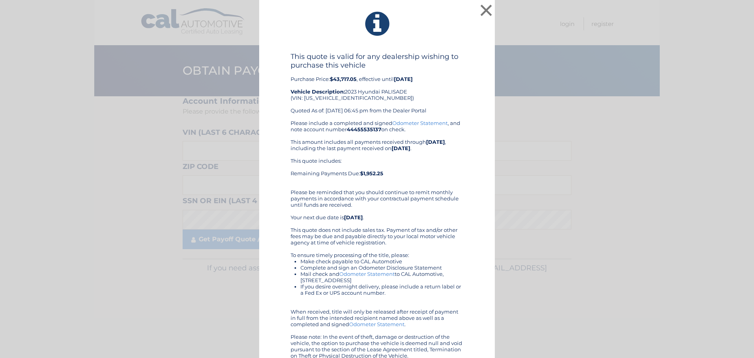  I want to click on li: Complete and sign an Odometer Disclosure Statement, so click(382, 267).